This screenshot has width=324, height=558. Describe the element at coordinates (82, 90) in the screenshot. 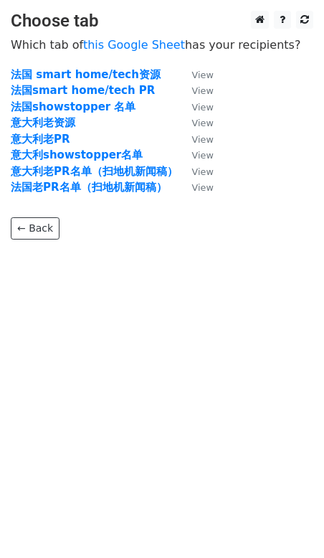

I see `strong: 法国smart home/tech PR` at that location.